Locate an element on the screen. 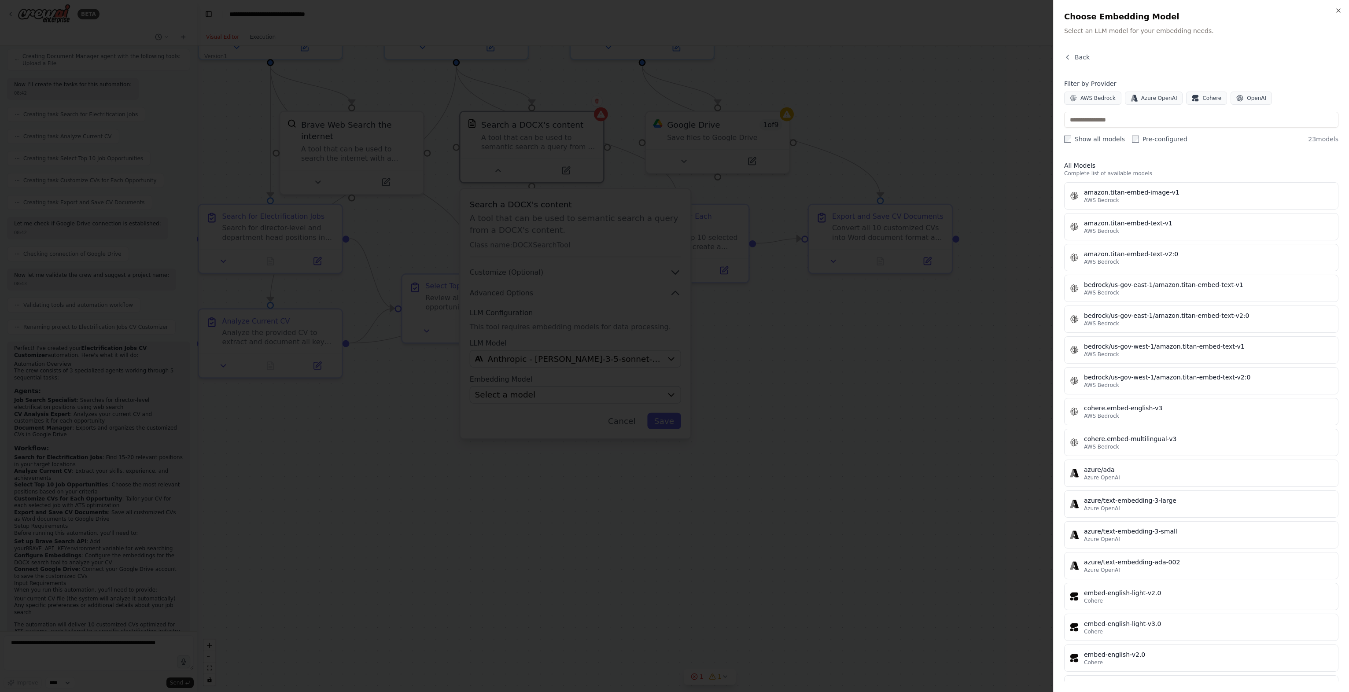  button: bedrock/us-gov-east-1/amazon.titan-embed-text-v1AWS Bedrock is located at coordinates (1201, 288).